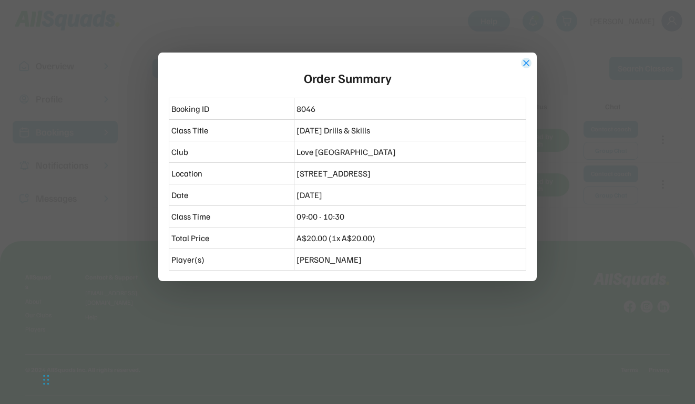  I want to click on div: 09:00 - 10:30, so click(410, 217).